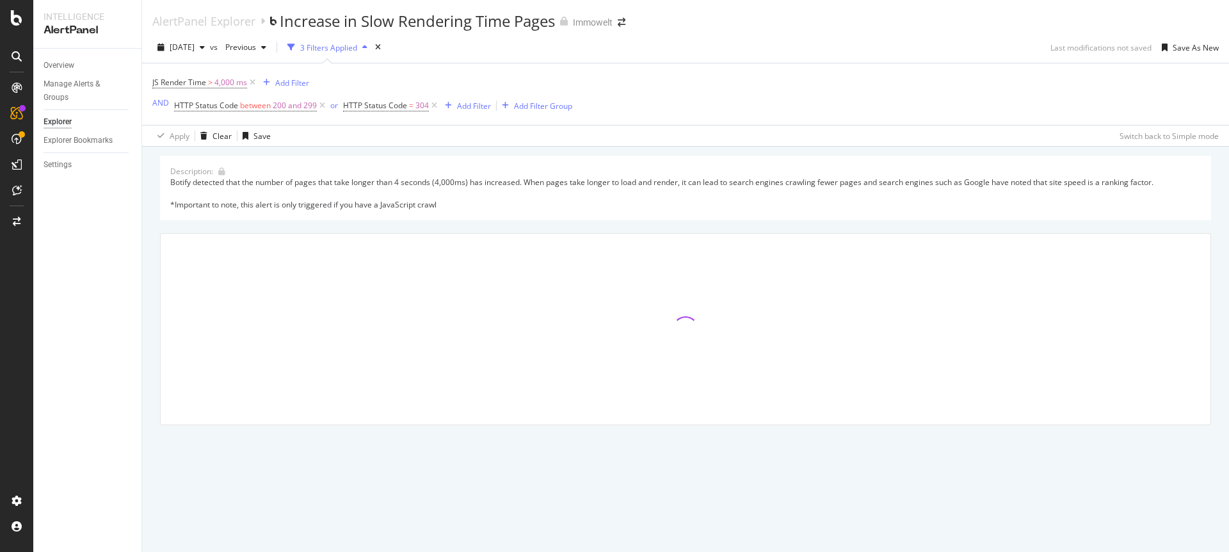 Image resolution: width=1229 pixels, height=552 pixels. I want to click on div: Save, so click(262, 136).